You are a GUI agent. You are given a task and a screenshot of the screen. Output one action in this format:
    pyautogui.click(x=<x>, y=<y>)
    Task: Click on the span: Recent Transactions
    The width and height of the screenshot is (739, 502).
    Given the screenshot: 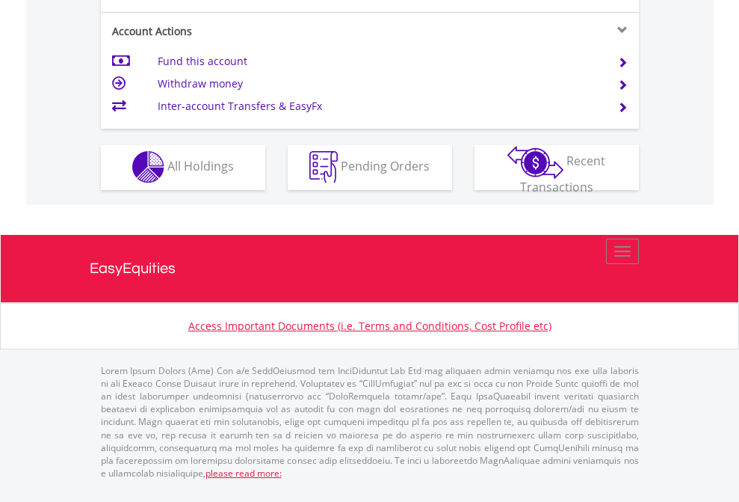 What is the action you would take?
    pyautogui.click(x=563, y=173)
    